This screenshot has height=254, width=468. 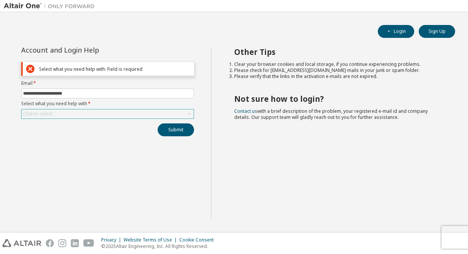 I want to click on button: Sign Up, so click(x=437, y=31).